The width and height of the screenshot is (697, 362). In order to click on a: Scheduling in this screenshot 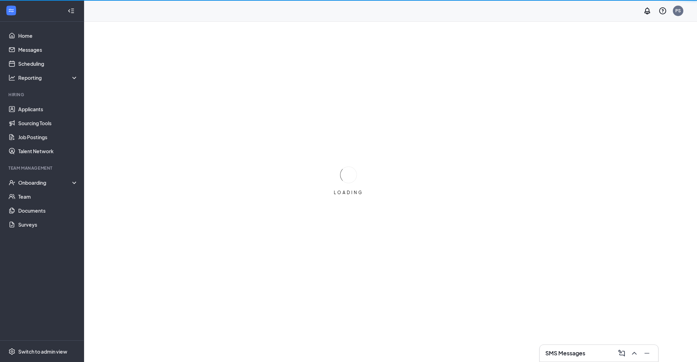, I will do `click(48, 64)`.